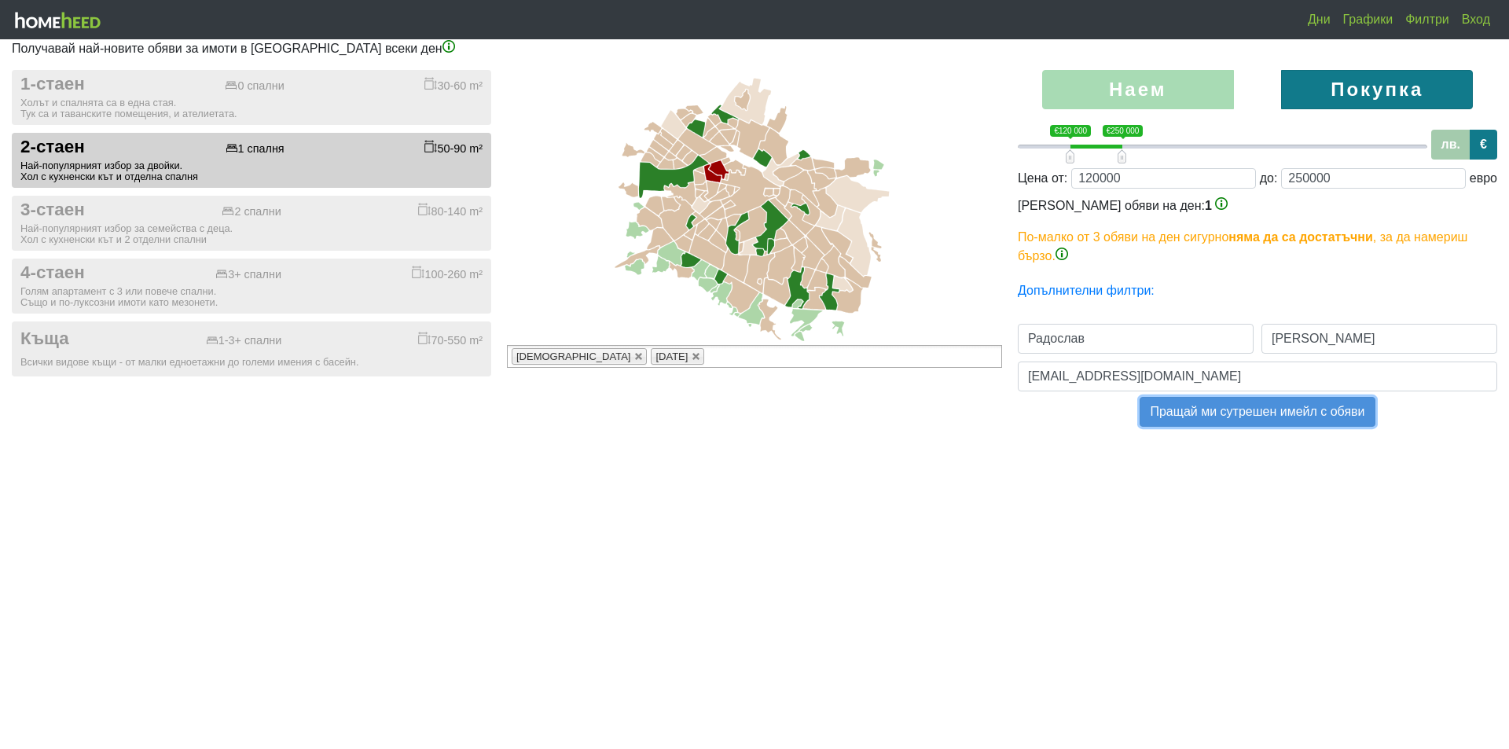  I want to click on span: €120 000, so click(1071, 130).